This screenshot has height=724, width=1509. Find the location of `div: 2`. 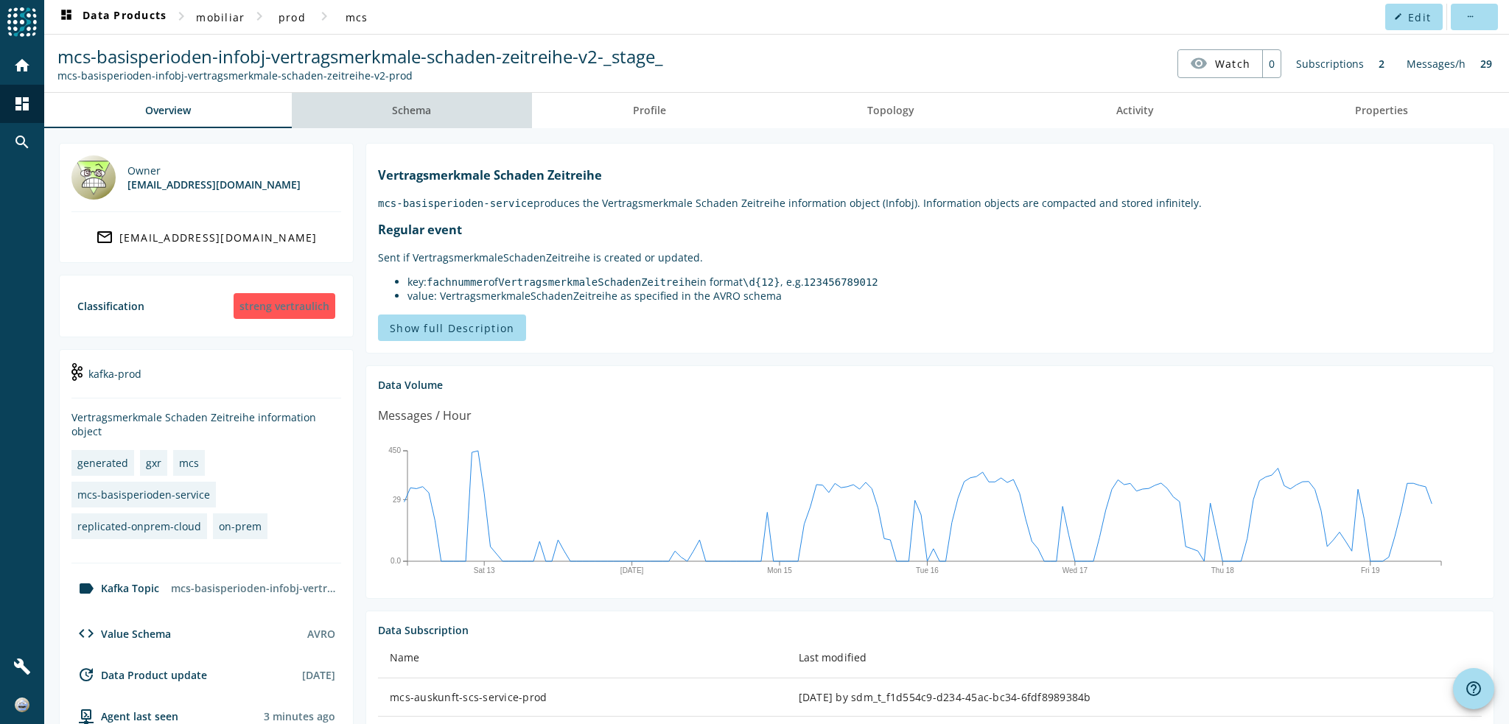

div: 2 is located at coordinates (1381, 63).